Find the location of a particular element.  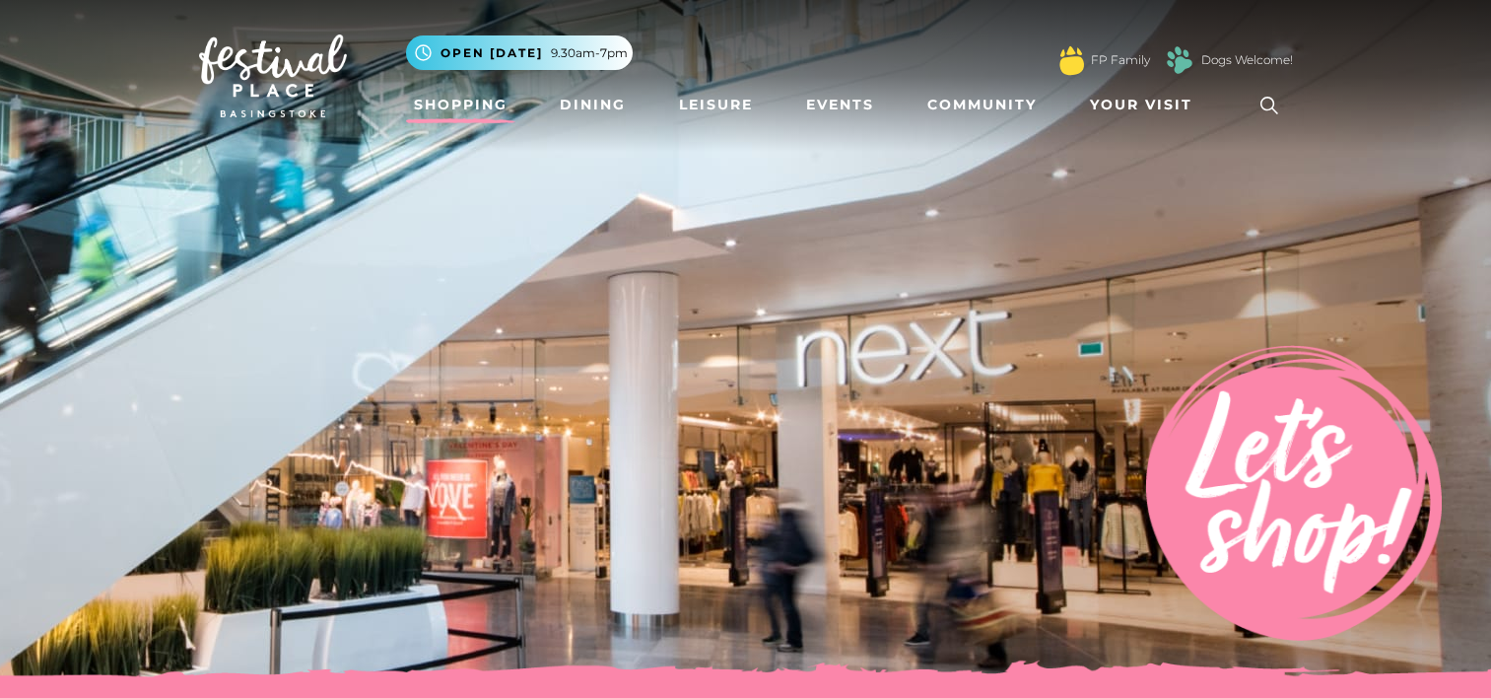

a: Community is located at coordinates (981, 104).